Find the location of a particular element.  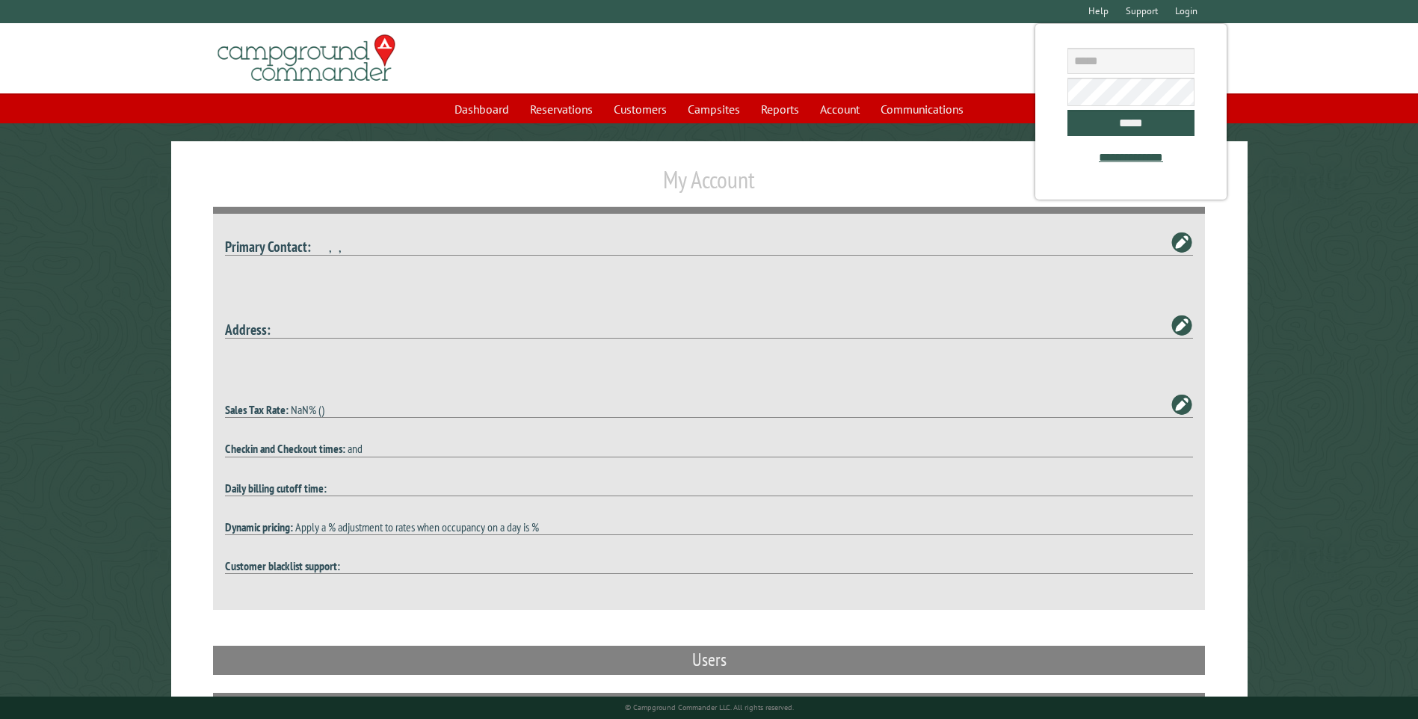

a: Campsites is located at coordinates (714, 109).